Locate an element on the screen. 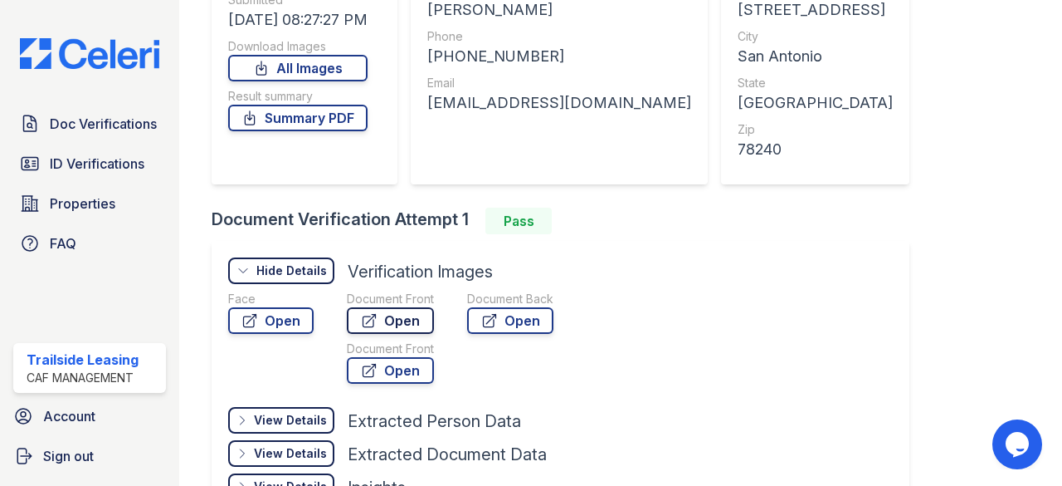 The height and width of the screenshot is (486, 1062). div: Document Verification Attempt 1 is located at coordinates (567, 221).